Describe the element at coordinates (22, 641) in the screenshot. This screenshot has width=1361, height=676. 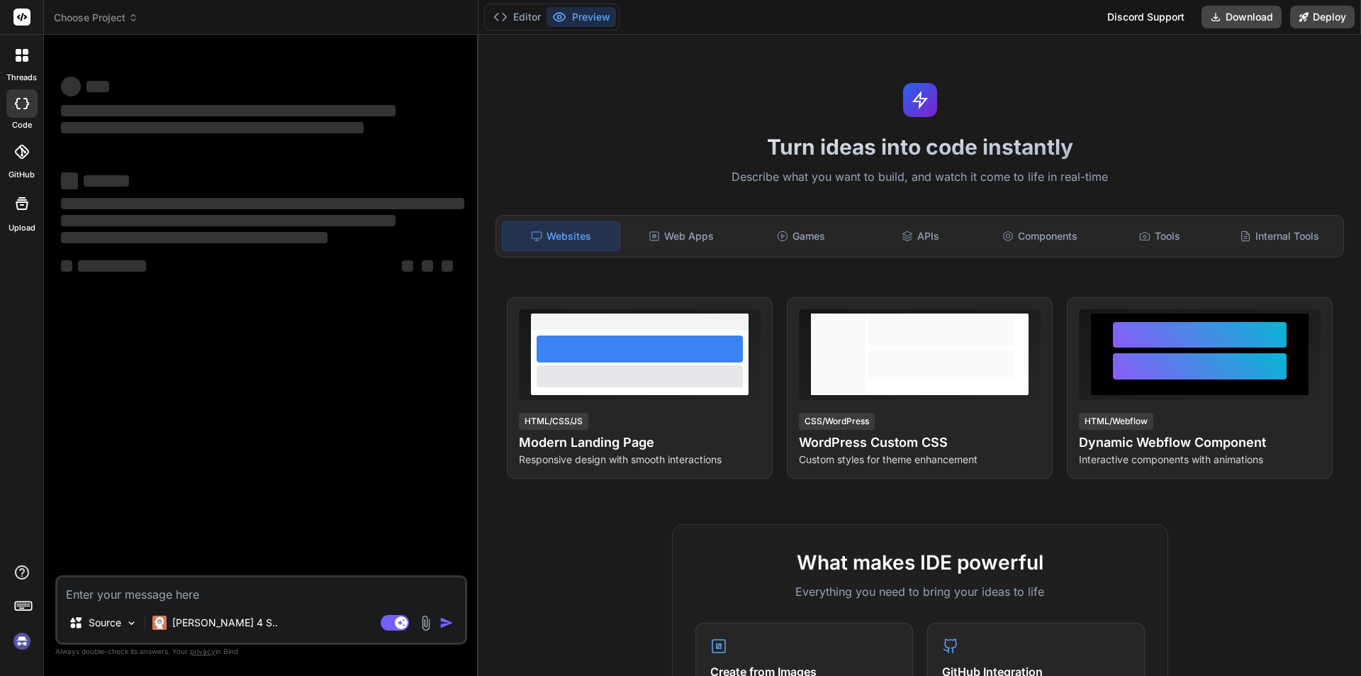
I see `img: signin` at that location.